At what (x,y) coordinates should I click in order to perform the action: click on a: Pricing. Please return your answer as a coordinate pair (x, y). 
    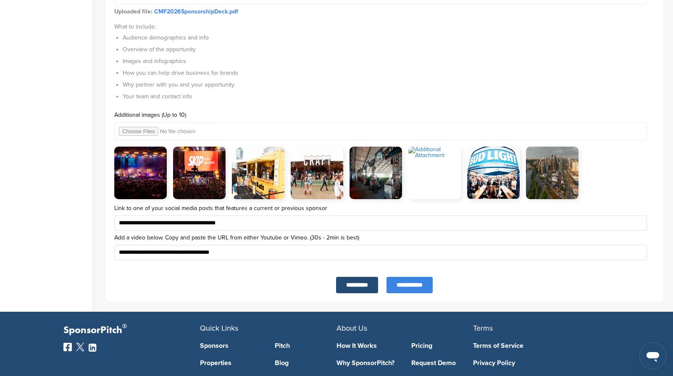
    Looking at the image, I should click on (442, 346).